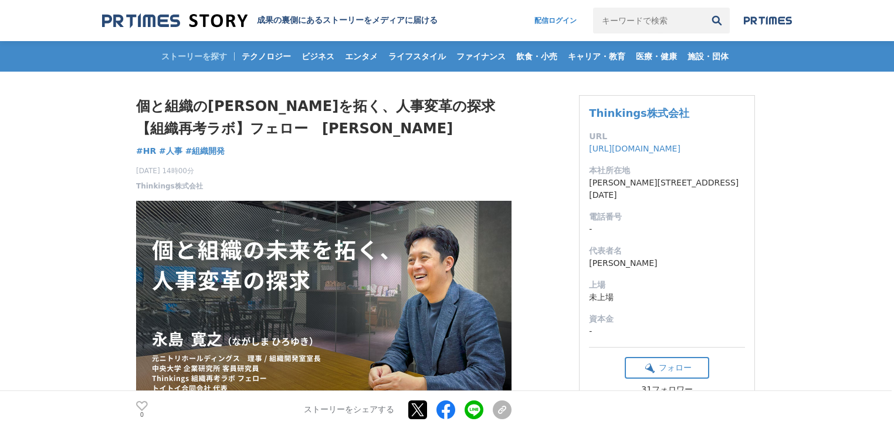 This screenshot has width=894, height=428. Describe the element at coordinates (648, 21) in the screenshot. I see `input: キーワードで検索` at that location.